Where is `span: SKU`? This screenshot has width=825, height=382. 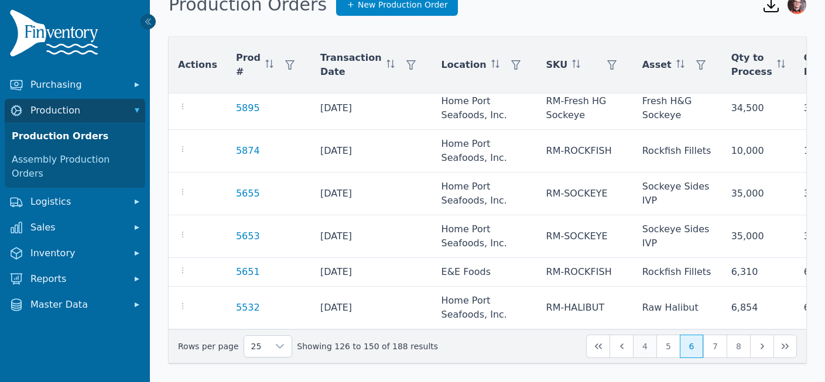 span: SKU is located at coordinates (557, 65).